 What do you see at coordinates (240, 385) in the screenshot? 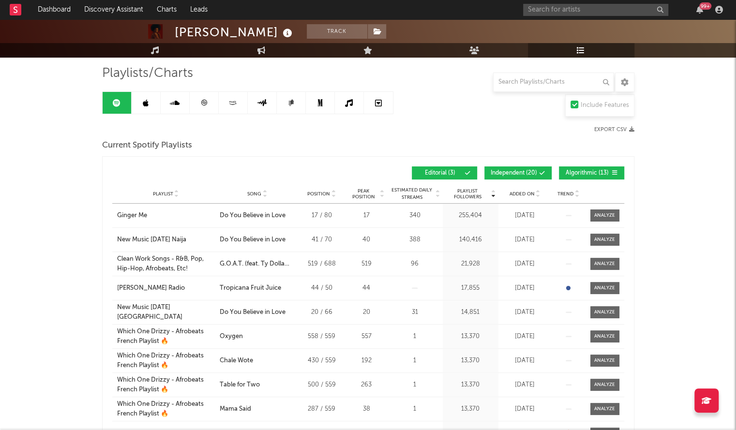
I see `div: Table for Two` at bounding box center [240, 385].